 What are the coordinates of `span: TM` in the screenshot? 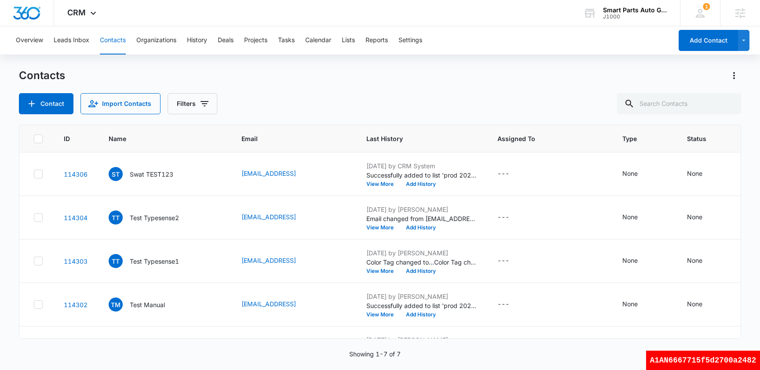 It's located at (116, 305).